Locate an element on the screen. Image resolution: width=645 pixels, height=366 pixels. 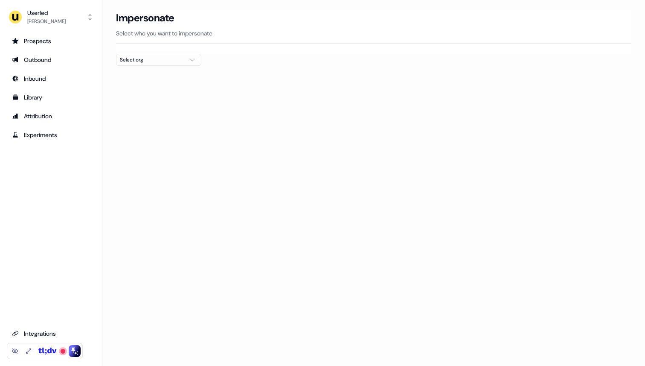
a: Go to integrations is located at coordinates (51, 333).